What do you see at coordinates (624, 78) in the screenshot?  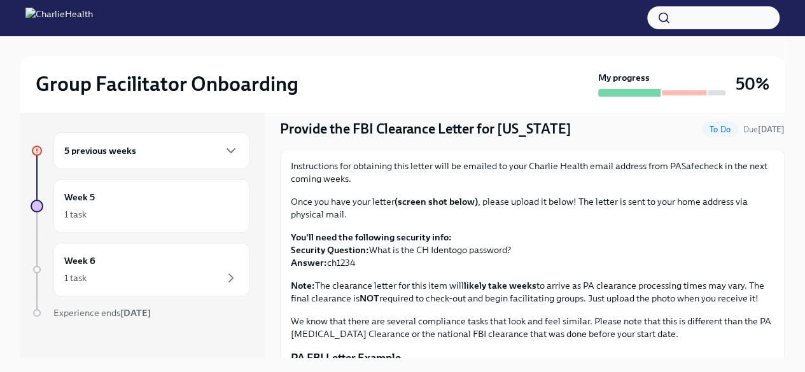 I see `strong: My progress` at bounding box center [624, 78].